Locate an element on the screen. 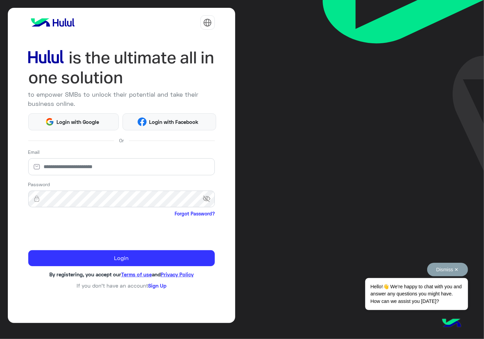 This screenshot has height=339, width=484. a: Sign Up is located at coordinates (157, 286).